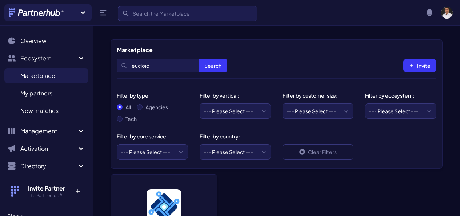  What do you see at coordinates (39, 110) in the screenshot?
I see `span: New matches` at bounding box center [39, 110].